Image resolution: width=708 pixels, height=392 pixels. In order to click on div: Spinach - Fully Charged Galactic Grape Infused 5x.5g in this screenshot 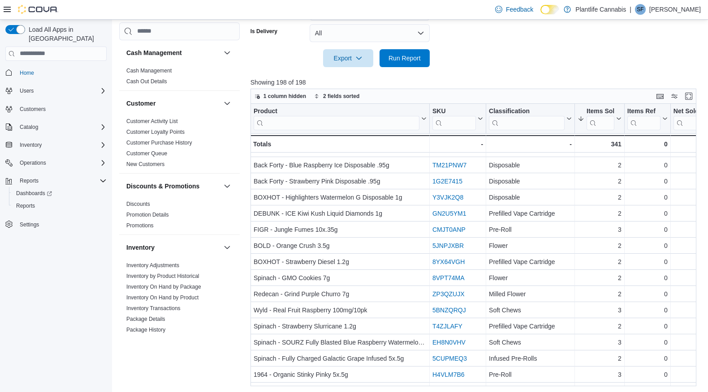, I will do `click(340, 359)`.